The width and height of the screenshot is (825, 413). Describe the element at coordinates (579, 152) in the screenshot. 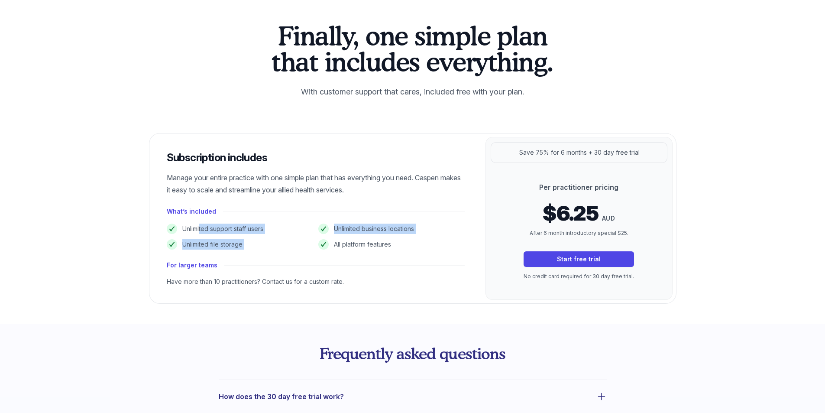

I see `p: Save 75% for 6 months + 30 day free trial` at that location.